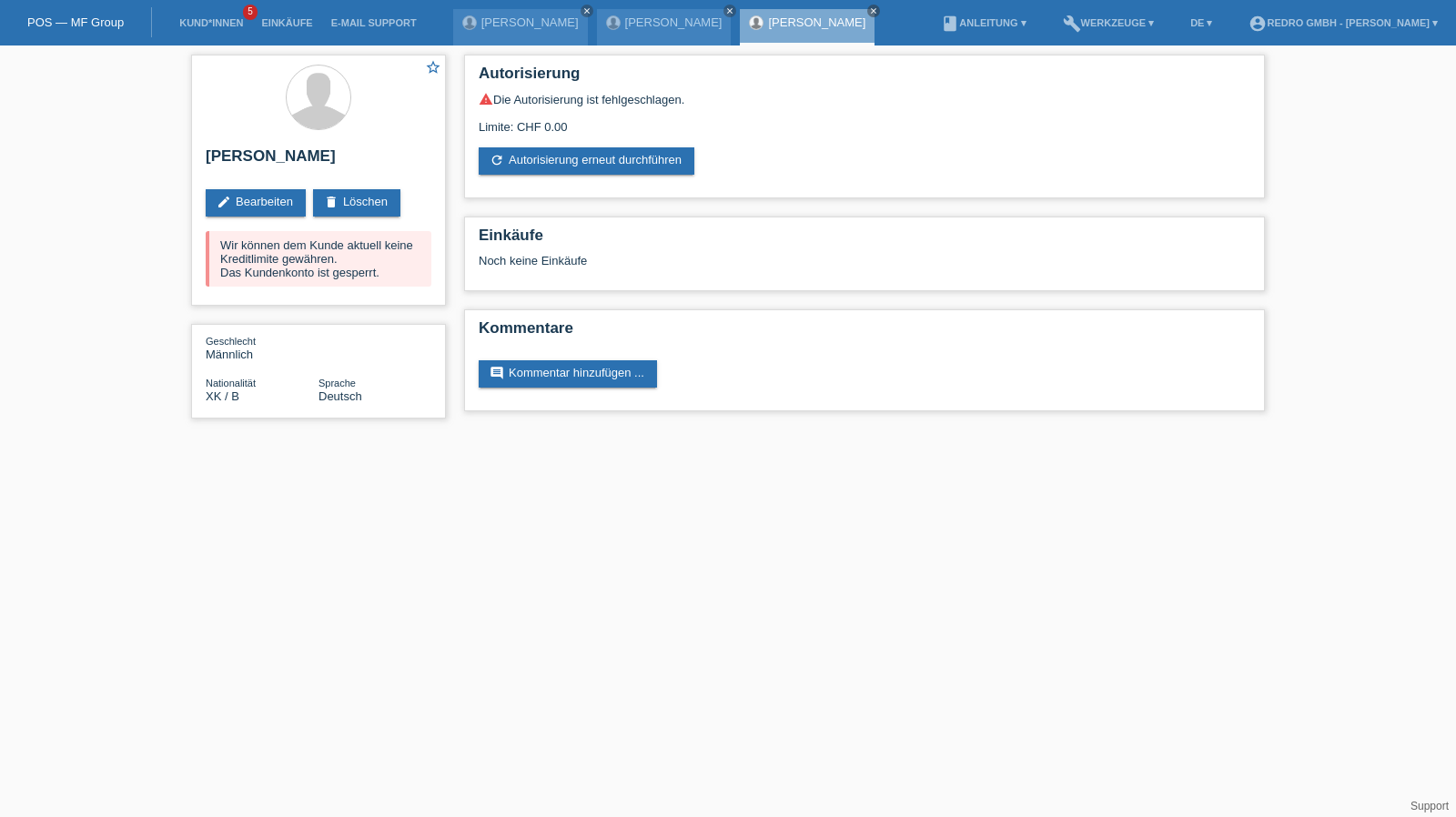 The height and width of the screenshot is (817, 1456). What do you see at coordinates (250, 12) in the screenshot?
I see `span: 5` at bounding box center [250, 12].